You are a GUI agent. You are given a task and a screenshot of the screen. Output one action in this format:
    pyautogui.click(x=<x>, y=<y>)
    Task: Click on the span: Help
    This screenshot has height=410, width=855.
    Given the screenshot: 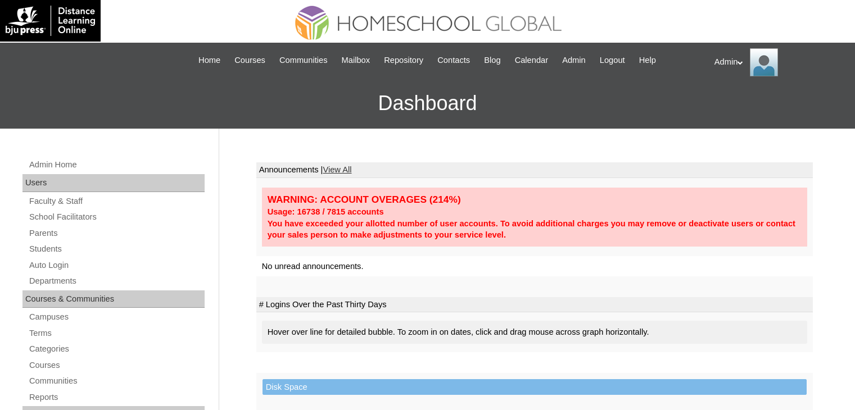 What is the action you would take?
    pyautogui.click(x=648, y=60)
    